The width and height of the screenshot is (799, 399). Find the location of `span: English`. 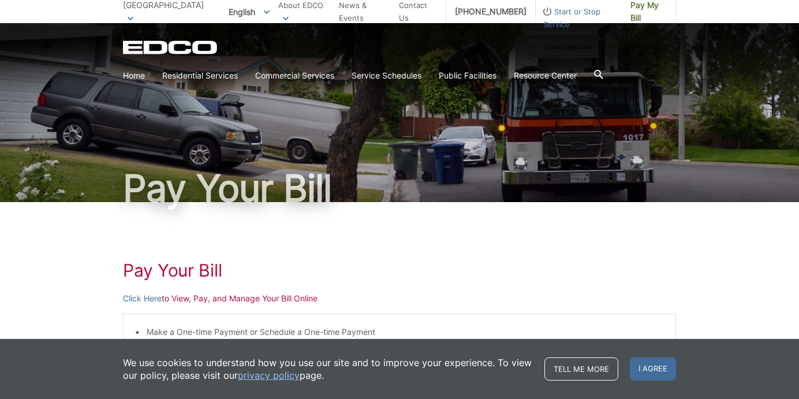

span: English is located at coordinates (249, 12).